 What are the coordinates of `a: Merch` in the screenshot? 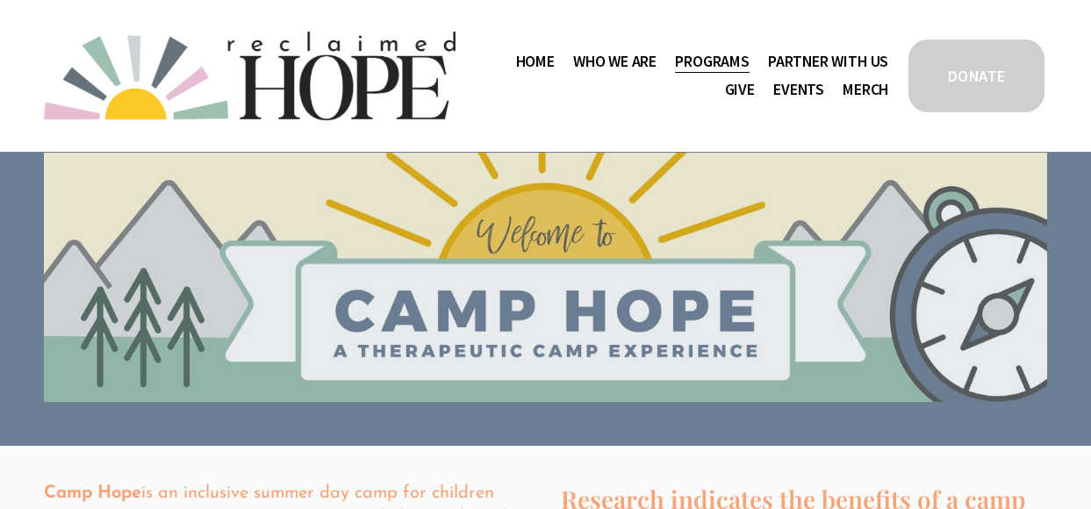 It's located at (865, 90).